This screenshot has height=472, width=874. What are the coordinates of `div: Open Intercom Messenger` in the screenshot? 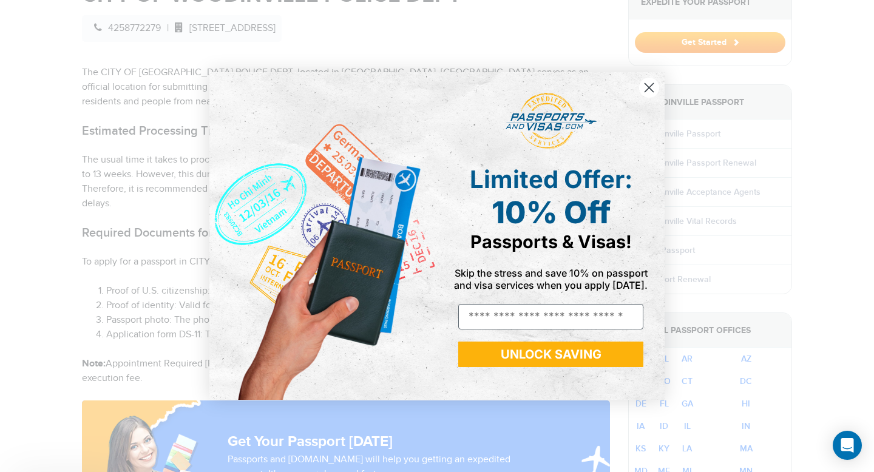 It's located at (847, 445).